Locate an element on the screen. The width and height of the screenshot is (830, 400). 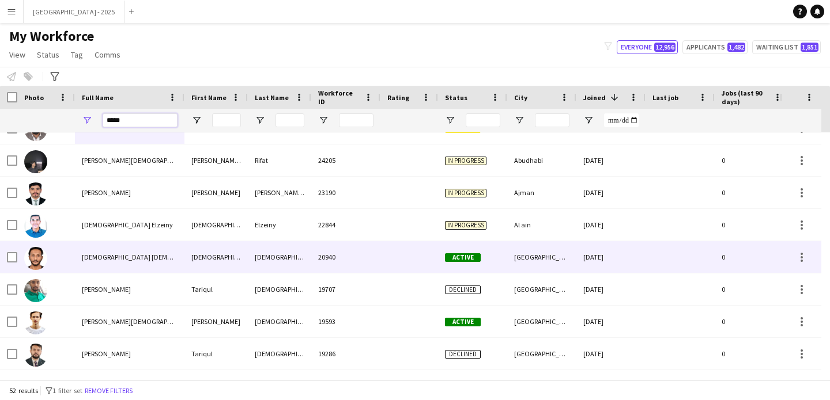
img: Islam Elzeiny is located at coordinates (36, 226).